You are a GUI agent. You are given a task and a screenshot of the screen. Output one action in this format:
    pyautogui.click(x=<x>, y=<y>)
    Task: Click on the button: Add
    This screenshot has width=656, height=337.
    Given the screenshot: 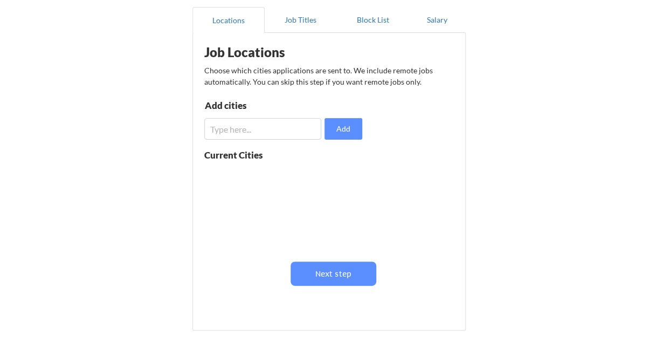 What is the action you would take?
    pyautogui.click(x=344, y=129)
    